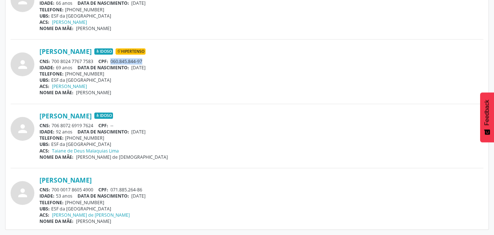  I want to click on div: 92 anos, so click(262, 131).